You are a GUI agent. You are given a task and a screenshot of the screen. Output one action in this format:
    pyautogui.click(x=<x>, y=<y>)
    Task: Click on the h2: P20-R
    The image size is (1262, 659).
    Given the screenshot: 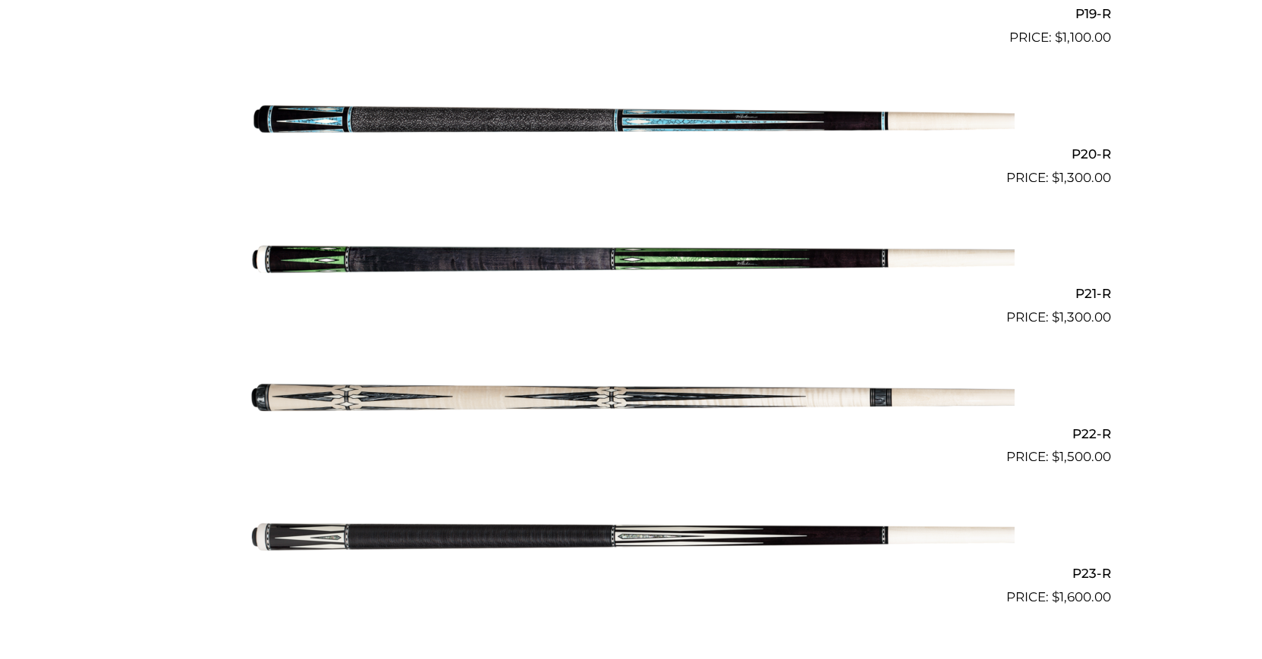 What is the action you would take?
    pyautogui.click(x=631, y=153)
    